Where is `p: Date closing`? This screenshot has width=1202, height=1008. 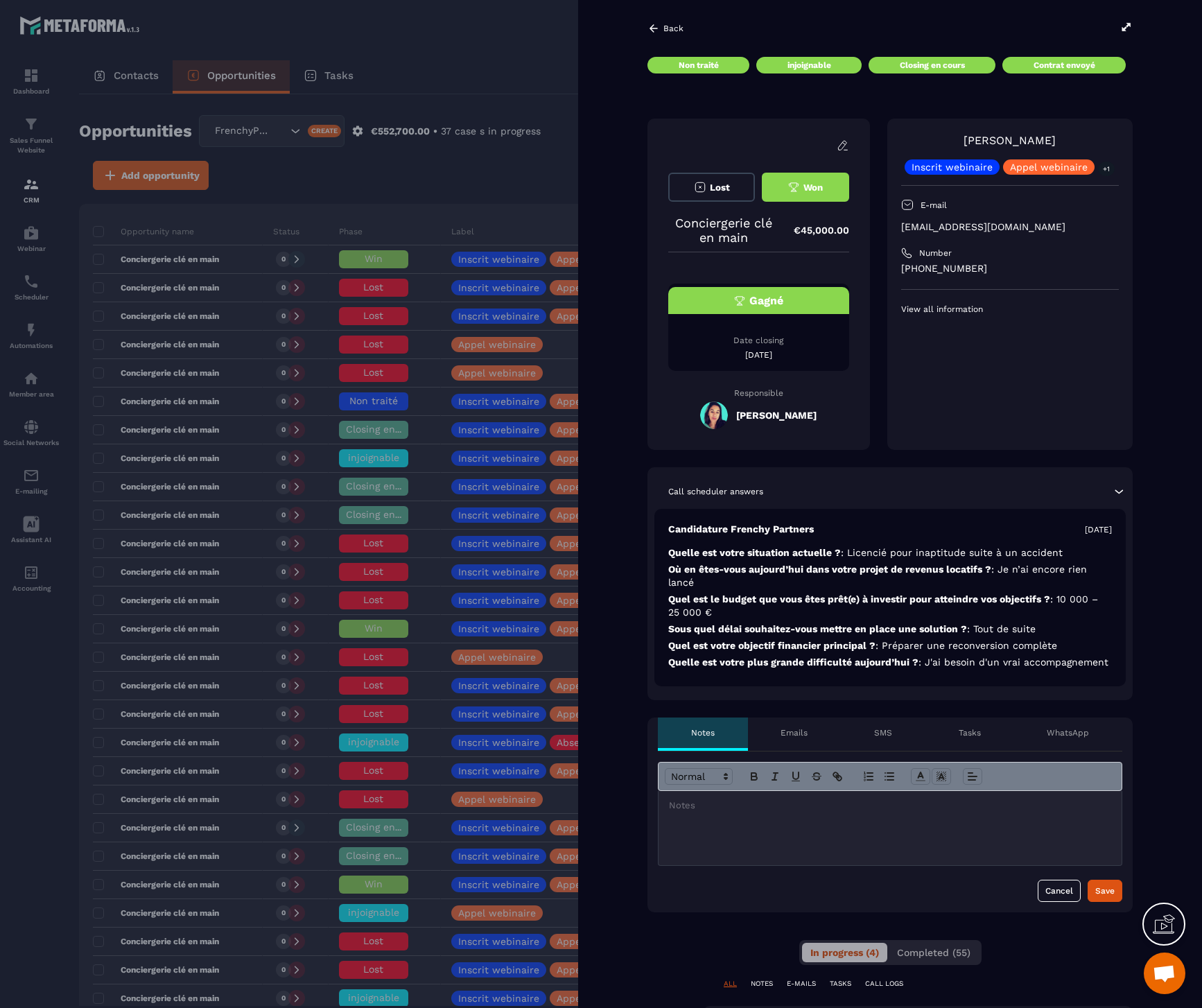 p: Date closing is located at coordinates (758, 340).